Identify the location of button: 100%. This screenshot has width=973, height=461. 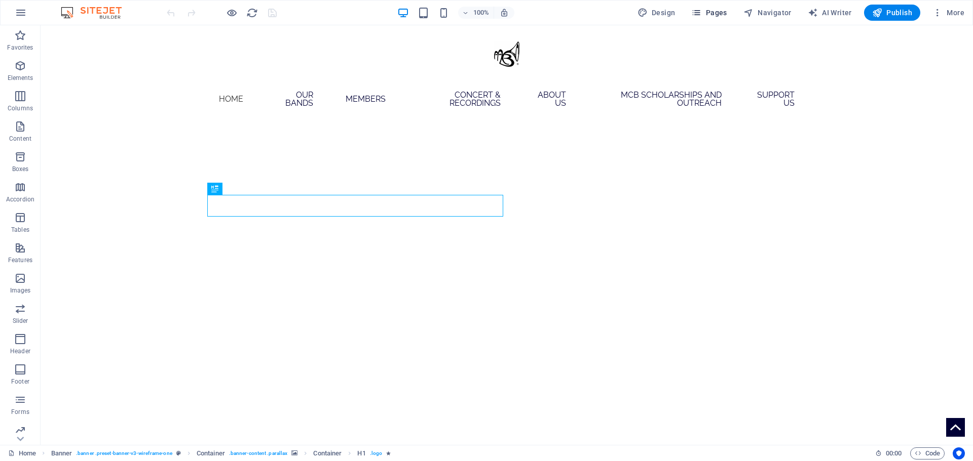
(476, 13).